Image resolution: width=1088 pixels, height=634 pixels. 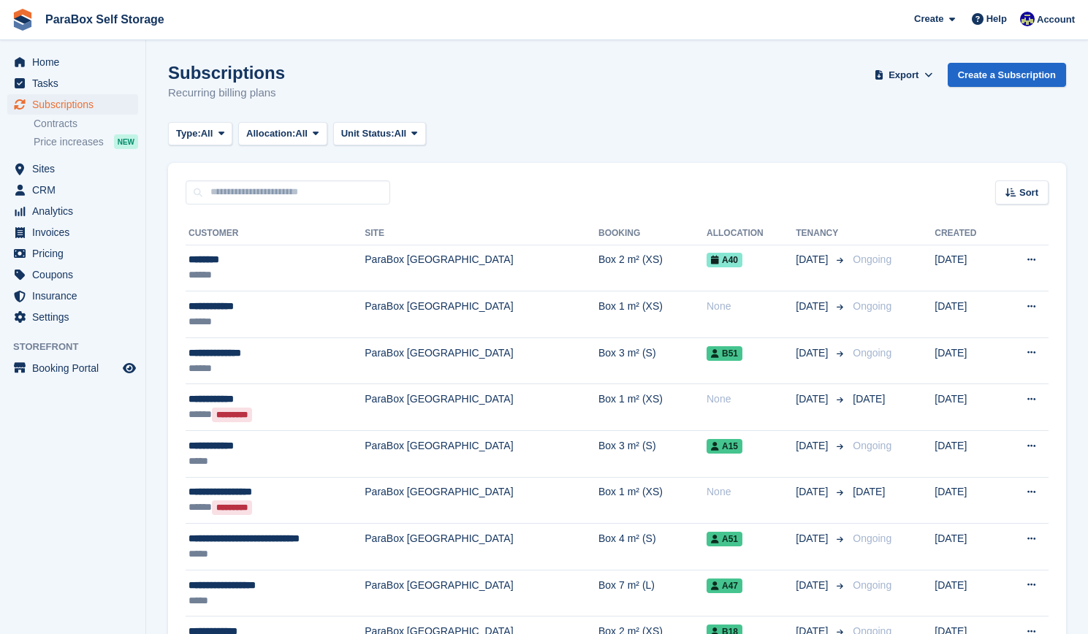 What do you see at coordinates (1056, 20) in the screenshot?
I see `span: Account` at bounding box center [1056, 20].